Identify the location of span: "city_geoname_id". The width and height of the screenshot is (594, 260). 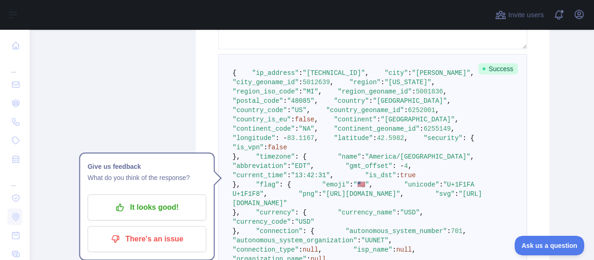
(266, 82).